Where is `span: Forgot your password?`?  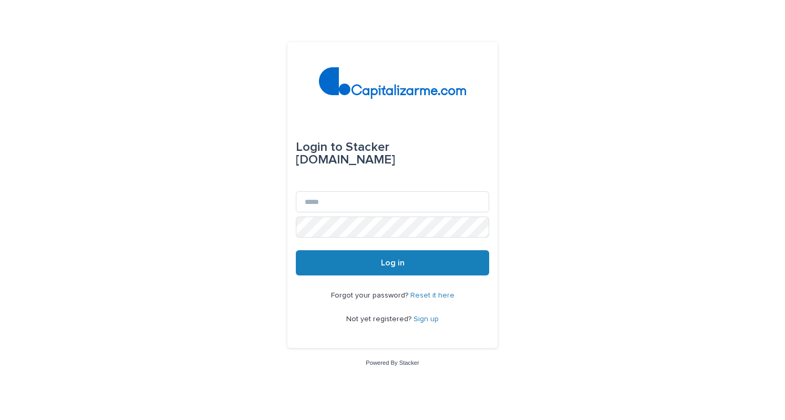
span: Forgot your password? is located at coordinates (370, 295).